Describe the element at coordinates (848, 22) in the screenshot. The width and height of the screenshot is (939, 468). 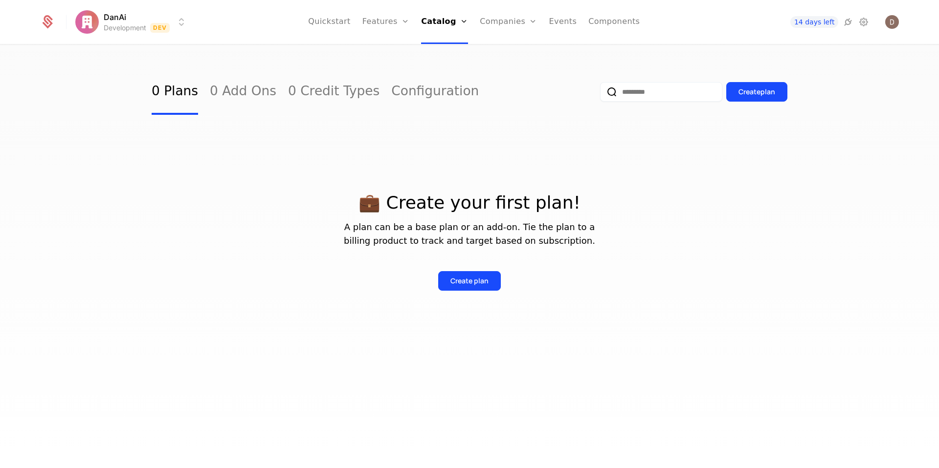
I see `a: Integrations` at that location.